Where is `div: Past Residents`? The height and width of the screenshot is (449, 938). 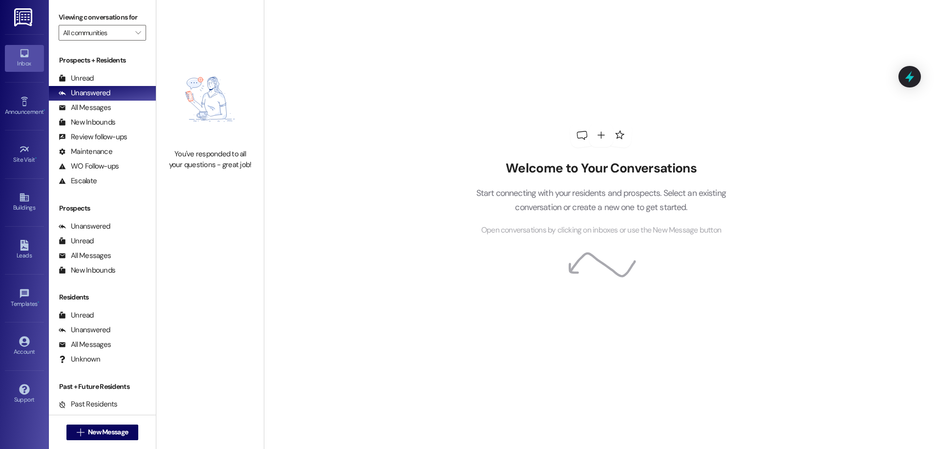 div: Past Residents is located at coordinates (88, 404).